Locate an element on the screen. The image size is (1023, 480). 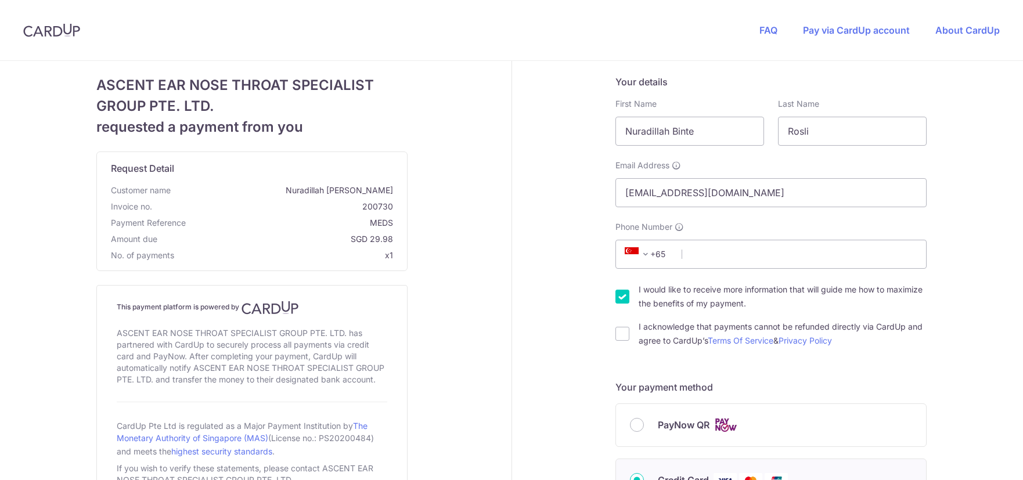
a: Pay via CardUp account is located at coordinates (856, 30).